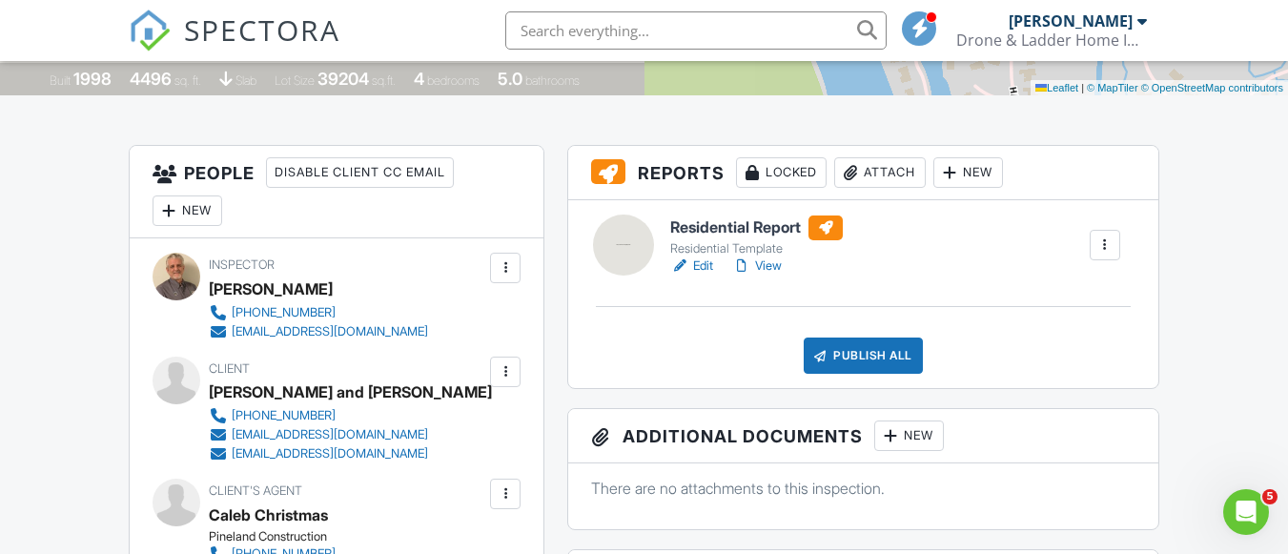  Describe the element at coordinates (863, 356) in the screenshot. I see `div: Publish All` at that location.